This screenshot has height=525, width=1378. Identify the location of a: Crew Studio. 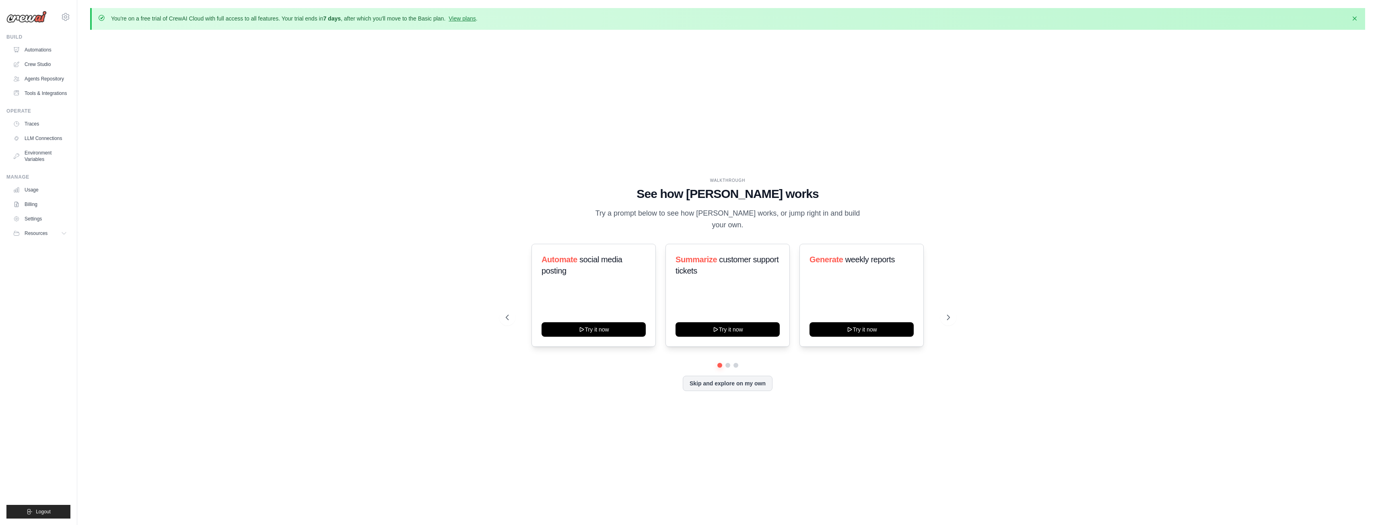
(40, 64).